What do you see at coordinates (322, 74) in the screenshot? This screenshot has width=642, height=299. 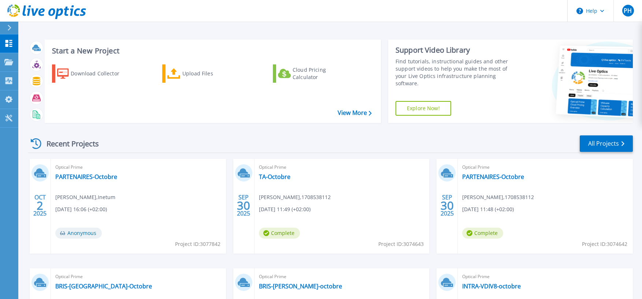 I see `div: Cloud Pricing Calculator` at bounding box center [322, 74].